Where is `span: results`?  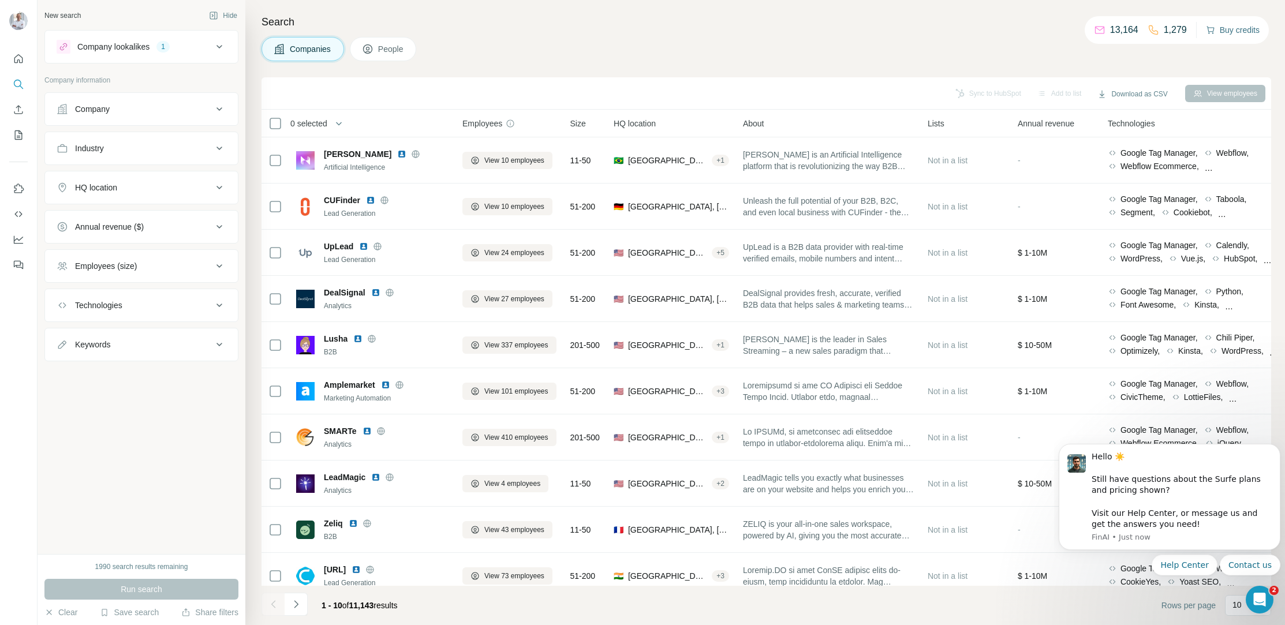 span: results is located at coordinates (360, 606).